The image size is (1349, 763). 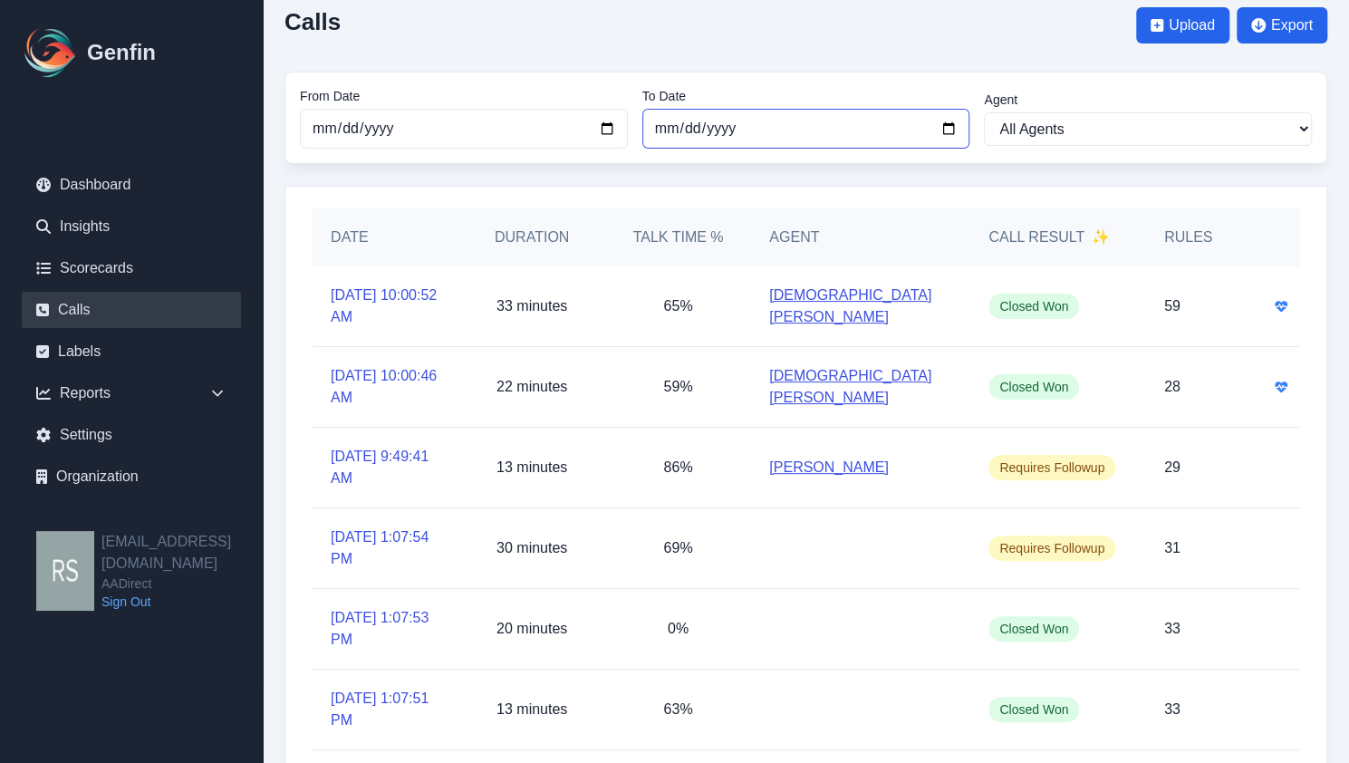 What do you see at coordinates (1282, 25) in the screenshot?
I see `button: Export` at bounding box center [1282, 25].